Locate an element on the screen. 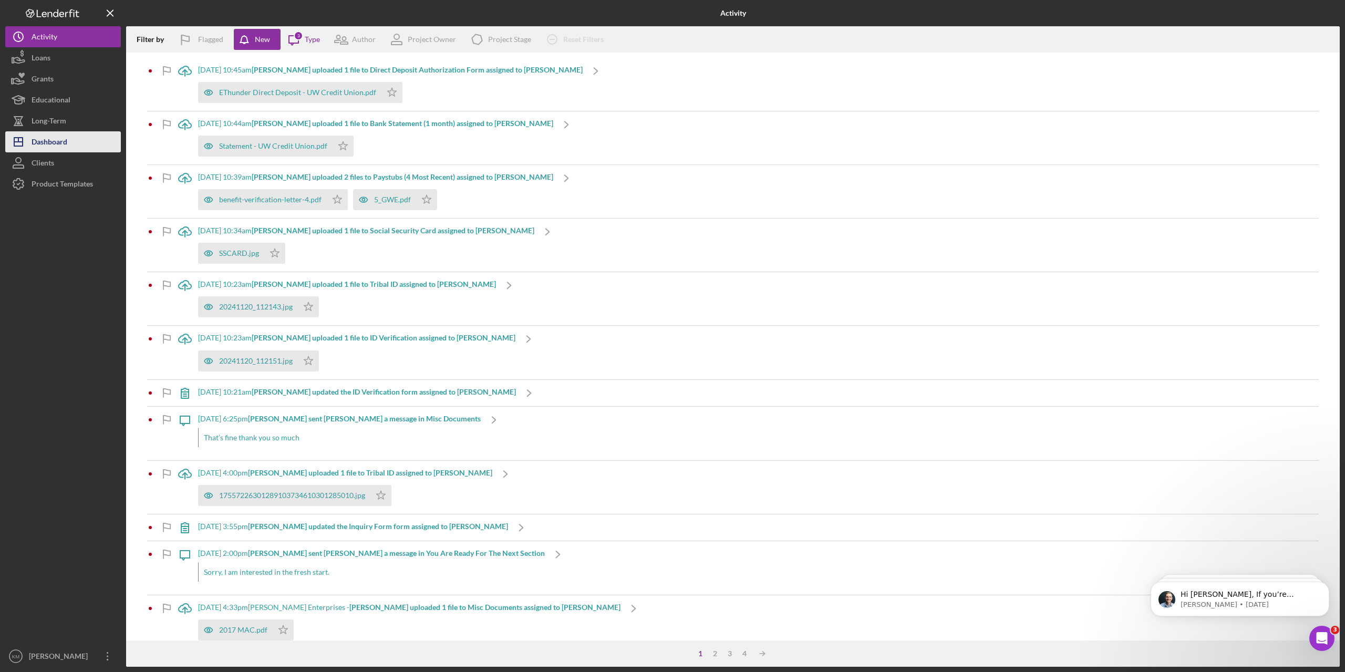 The width and height of the screenshot is (1345, 672). div: 1 is located at coordinates (701, 654).